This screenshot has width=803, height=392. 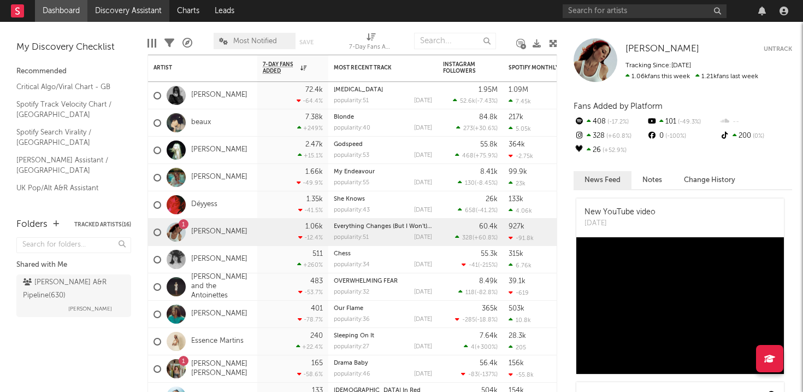 I want to click on div: Chess, so click(x=383, y=254).